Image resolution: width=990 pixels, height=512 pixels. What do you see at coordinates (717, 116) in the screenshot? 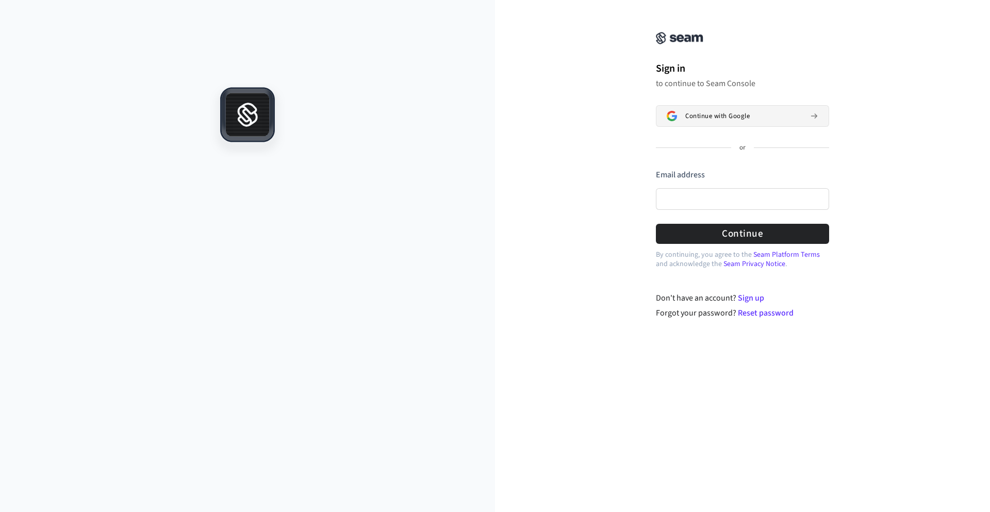
I see `span: Continue with Google` at bounding box center [717, 116].